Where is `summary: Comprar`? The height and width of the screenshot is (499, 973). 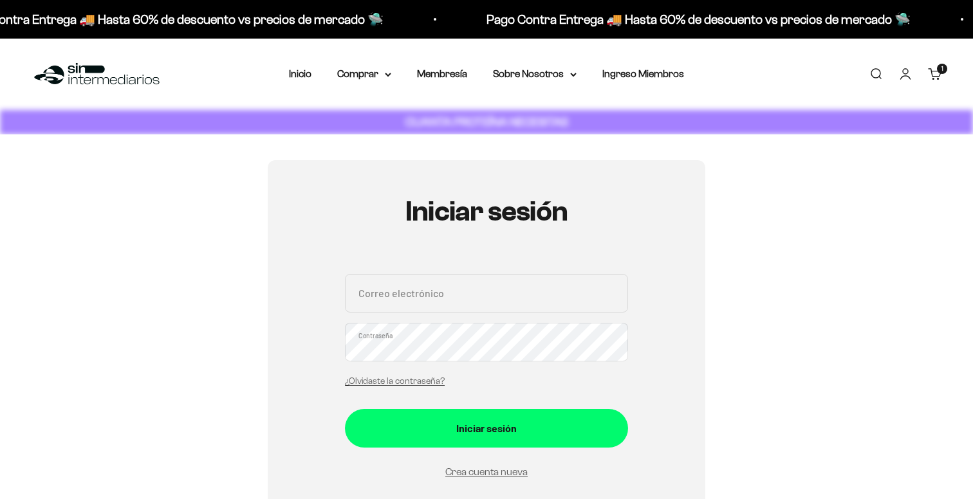 summary: Comprar is located at coordinates (364, 74).